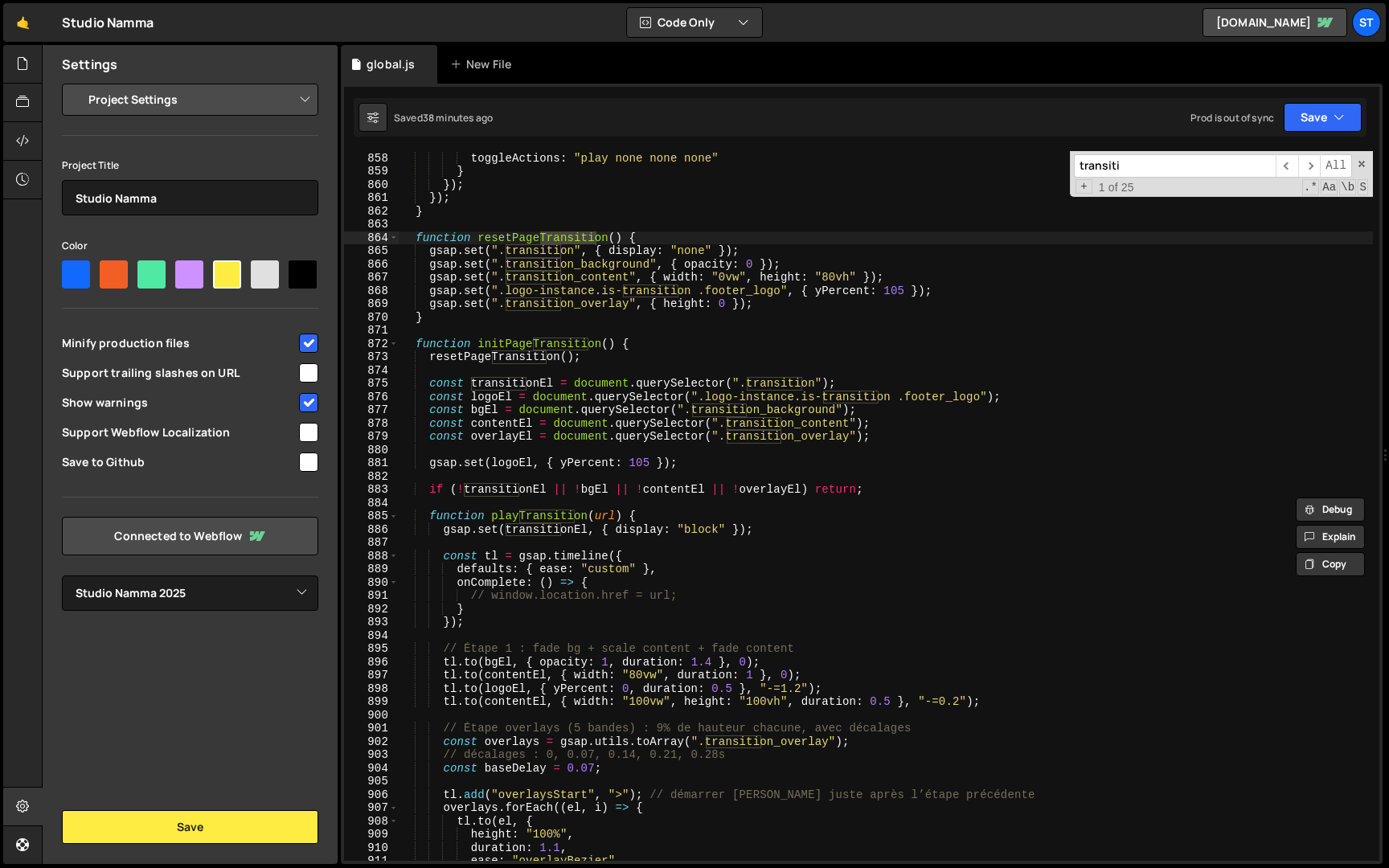 This screenshot has height=868, width=1389. I want to click on div: 865, so click(372, 251).